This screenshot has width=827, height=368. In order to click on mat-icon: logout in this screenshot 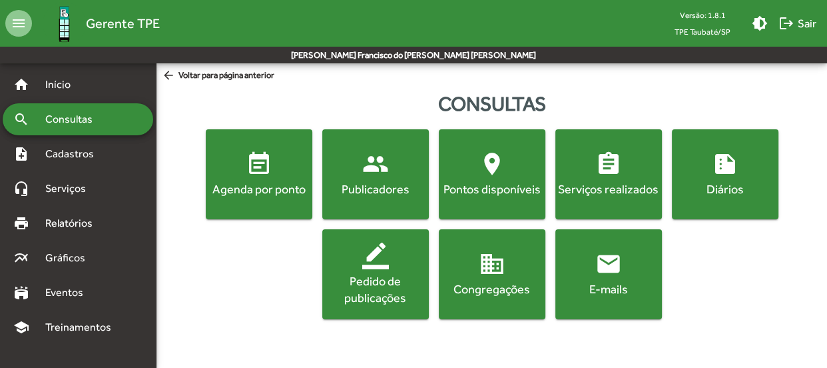, I will do `click(787, 23)`.